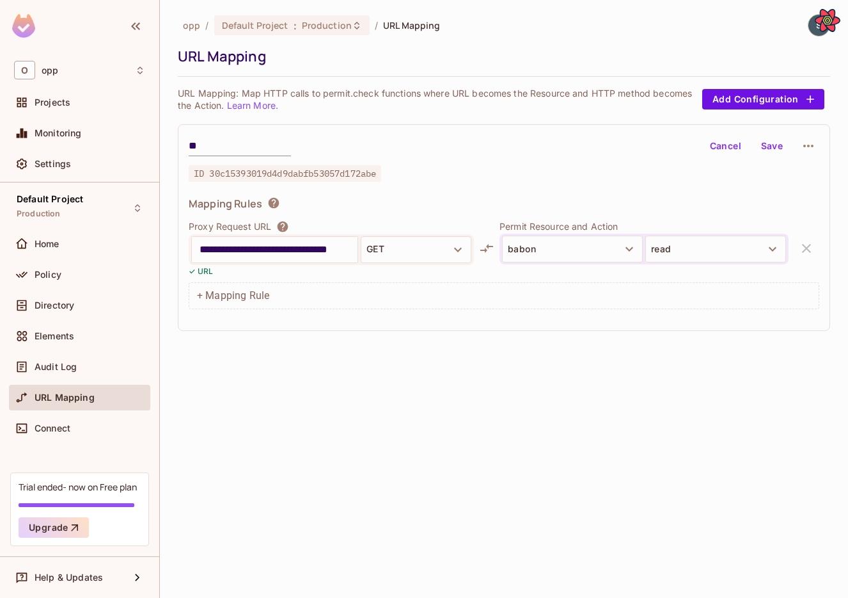  Describe the element at coordinates (54, 305) in the screenshot. I see `span: Directory` at that location.